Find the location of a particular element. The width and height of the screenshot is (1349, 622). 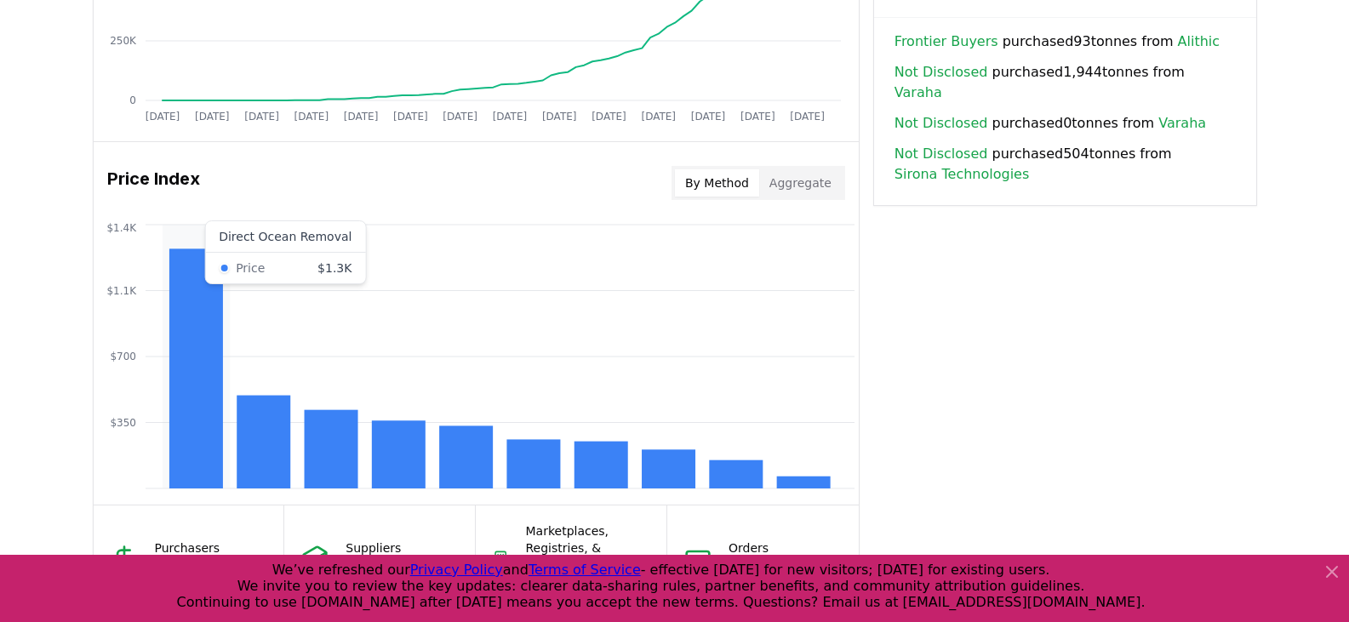

p: Orders is located at coordinates (748, 548).